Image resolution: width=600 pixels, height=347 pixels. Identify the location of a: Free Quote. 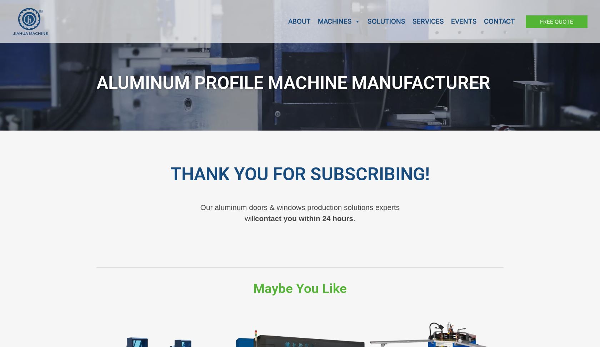
(557, 21).